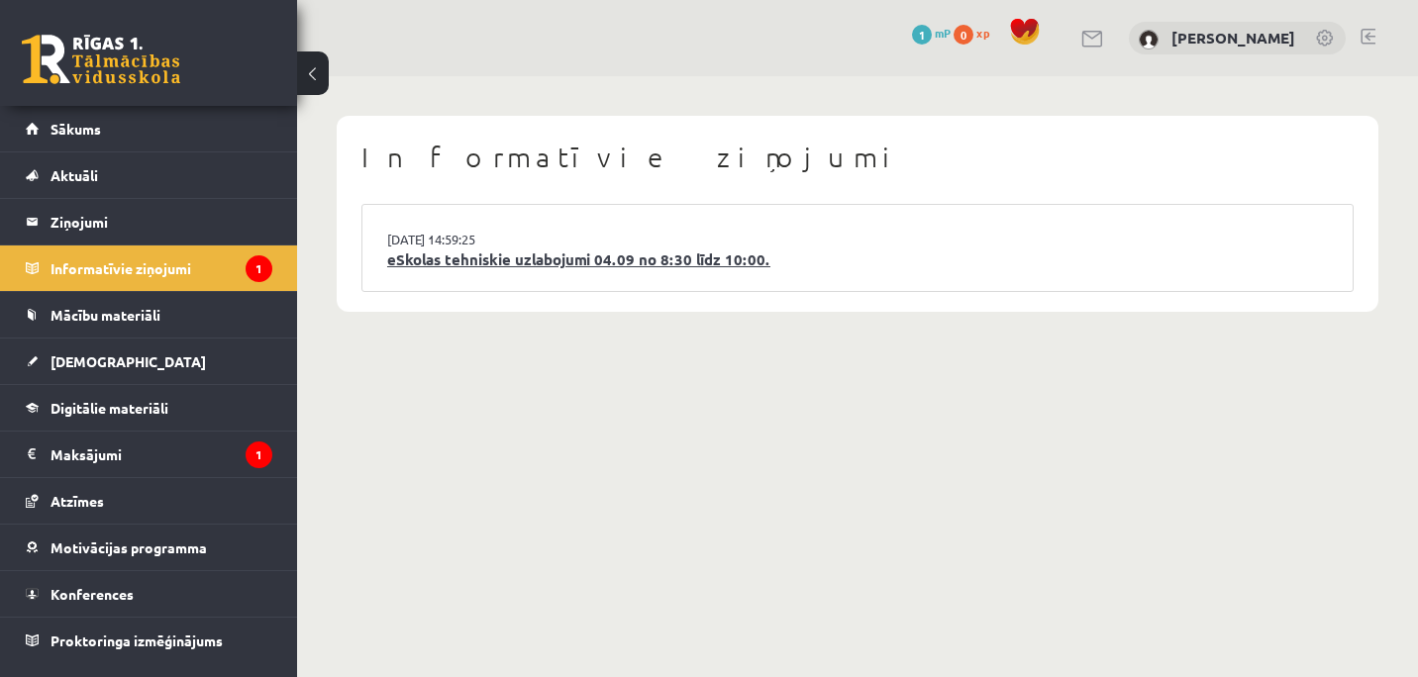 This screenshot has width=1418, height=677. I want to click on a: Aktuāli, so click(149, 175).